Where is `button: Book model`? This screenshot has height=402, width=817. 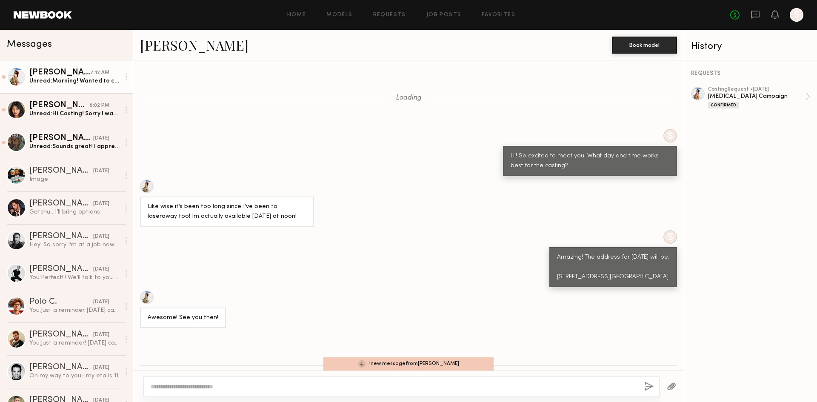 button: Book model is located at coordinates (645, 45).